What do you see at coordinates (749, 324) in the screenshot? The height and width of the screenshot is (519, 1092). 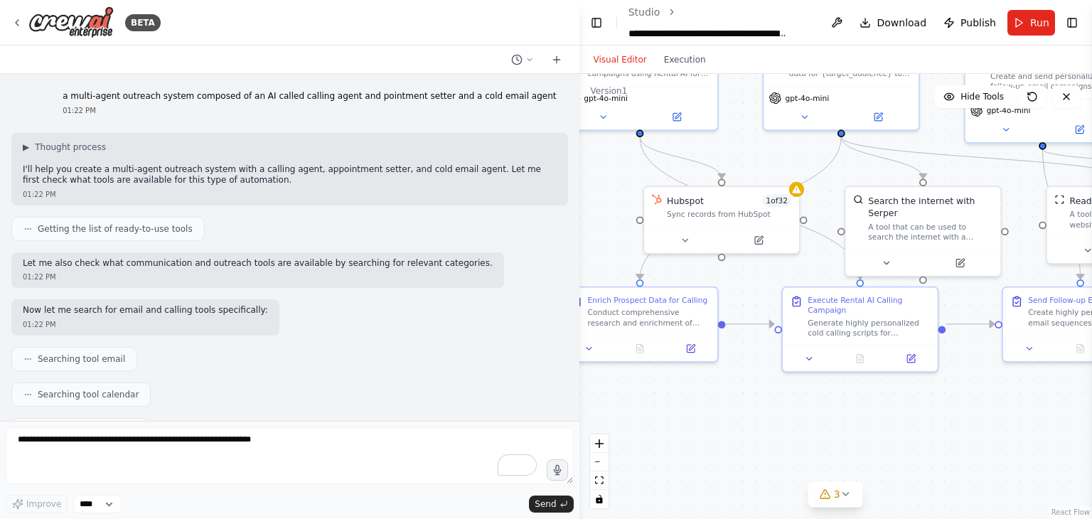 I see `g: Edge from 52d1bd59-924f-4de2-8c14-95e4fabf1e47 to 6abfd6c8-f5ed-4c53-8b9a-2130555bb027` at bounding box center [749, 324].